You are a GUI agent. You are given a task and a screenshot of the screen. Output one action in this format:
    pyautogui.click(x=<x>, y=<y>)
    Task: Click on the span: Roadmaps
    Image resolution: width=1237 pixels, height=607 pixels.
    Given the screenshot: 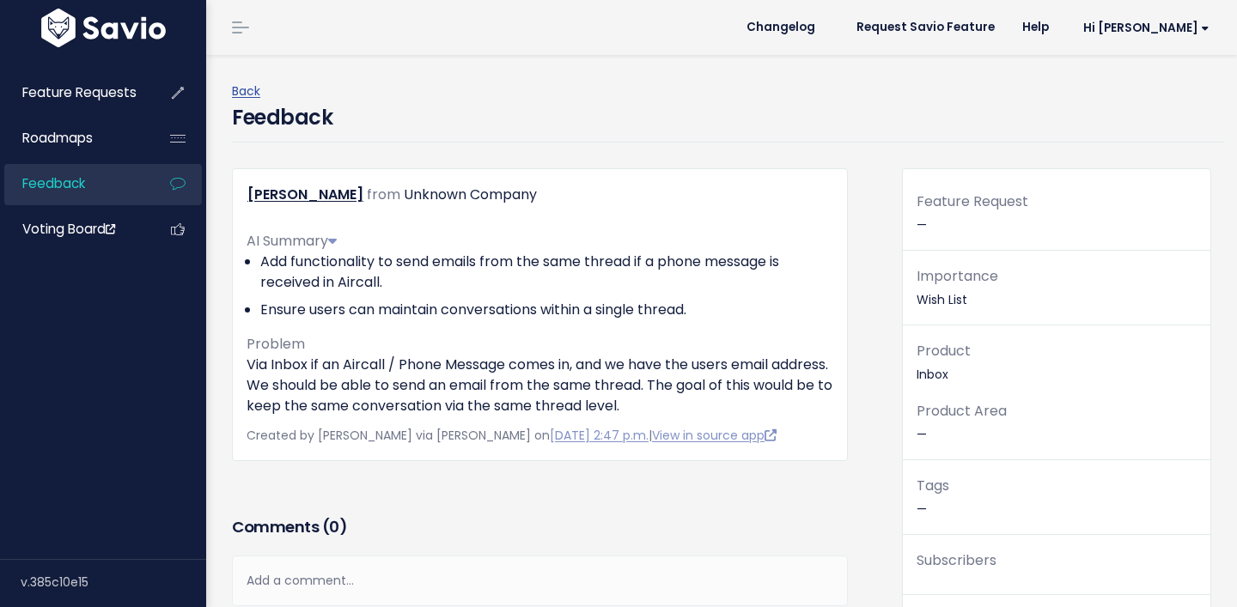 What is the action you would take?
    pyautogui.click(x=58, y=137)
    